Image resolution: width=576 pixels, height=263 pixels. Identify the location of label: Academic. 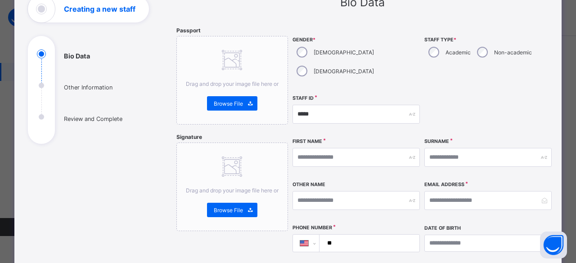
(458, 52).